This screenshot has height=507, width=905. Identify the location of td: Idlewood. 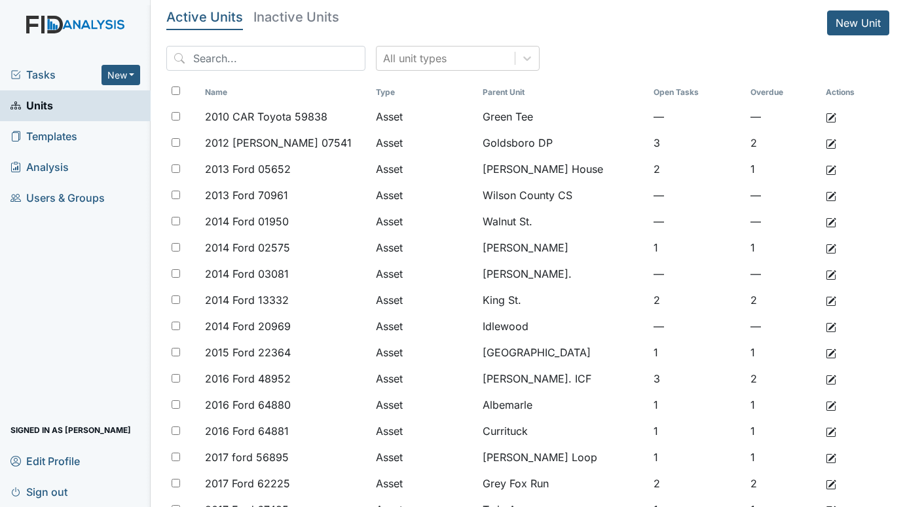
(563, 326).